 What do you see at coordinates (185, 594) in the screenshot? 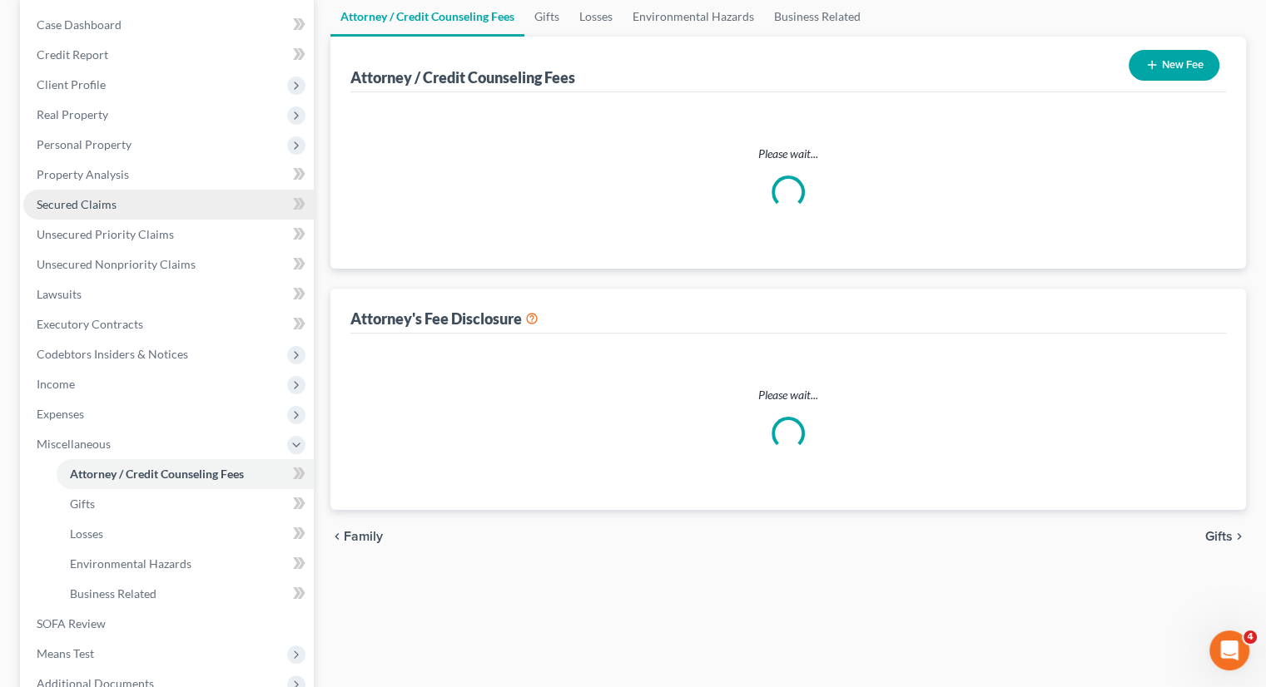
I see `a: Business Related` at bounding box center [185, 594].